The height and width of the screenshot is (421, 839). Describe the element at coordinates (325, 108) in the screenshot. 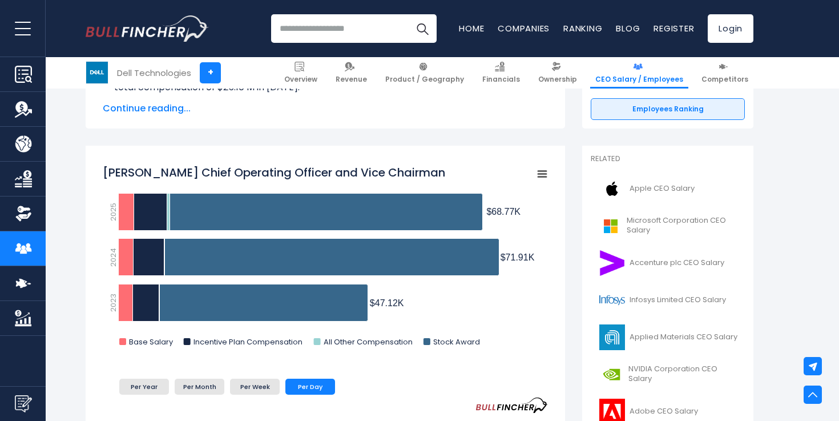

I see `span: Continue reading...` at that location.